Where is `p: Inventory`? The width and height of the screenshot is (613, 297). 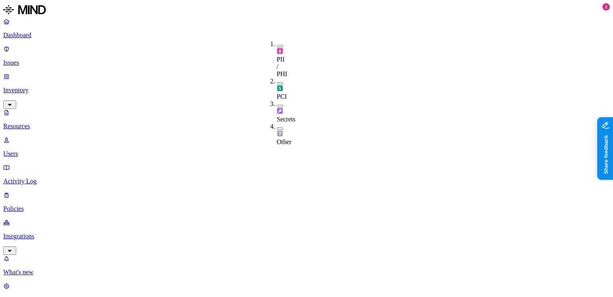 p: Inventory is located at coordinates (306, 90).